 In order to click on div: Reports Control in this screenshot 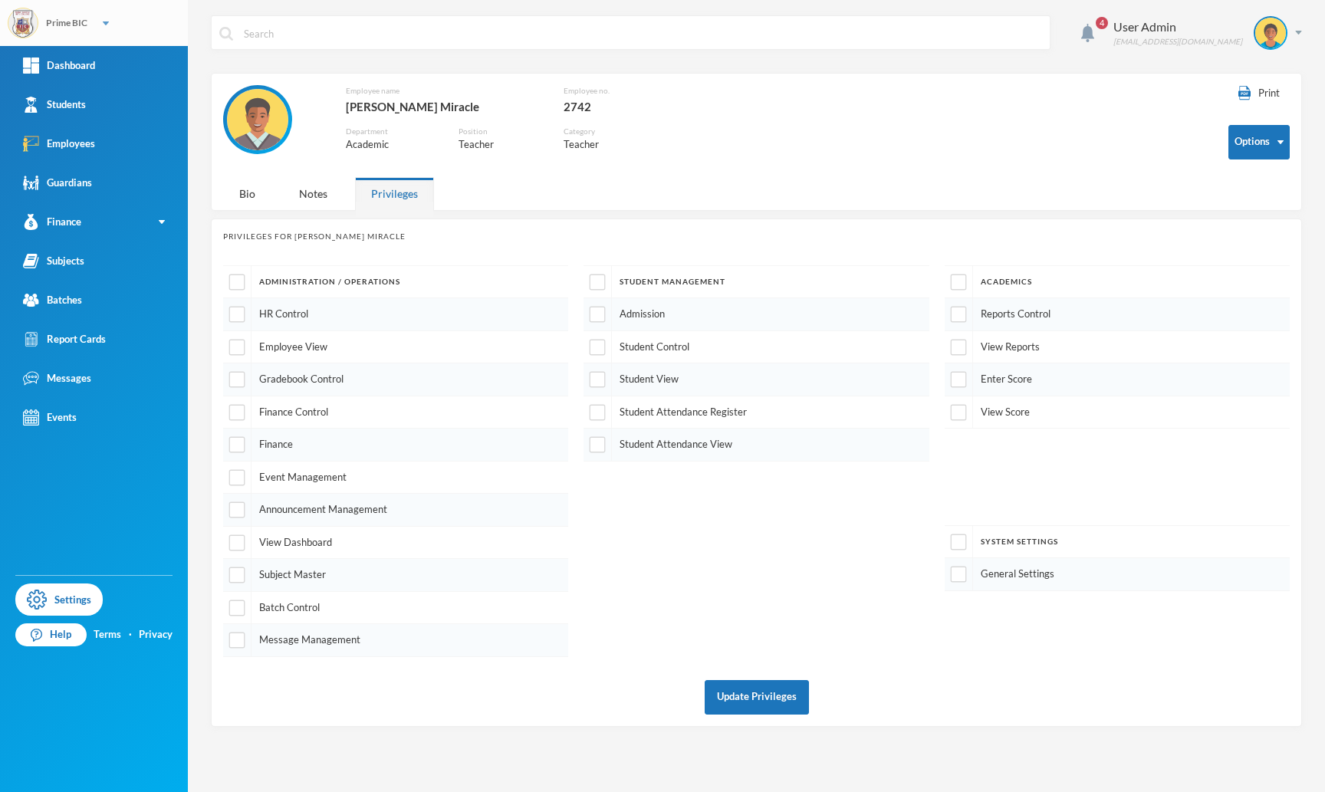, I will do `click(1117, 314)`.